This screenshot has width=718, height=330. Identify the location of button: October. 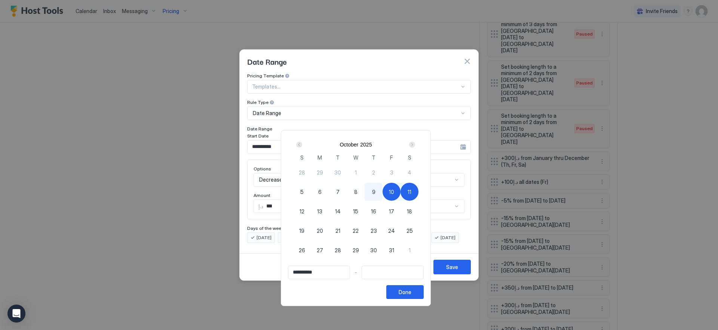
(349, 145).